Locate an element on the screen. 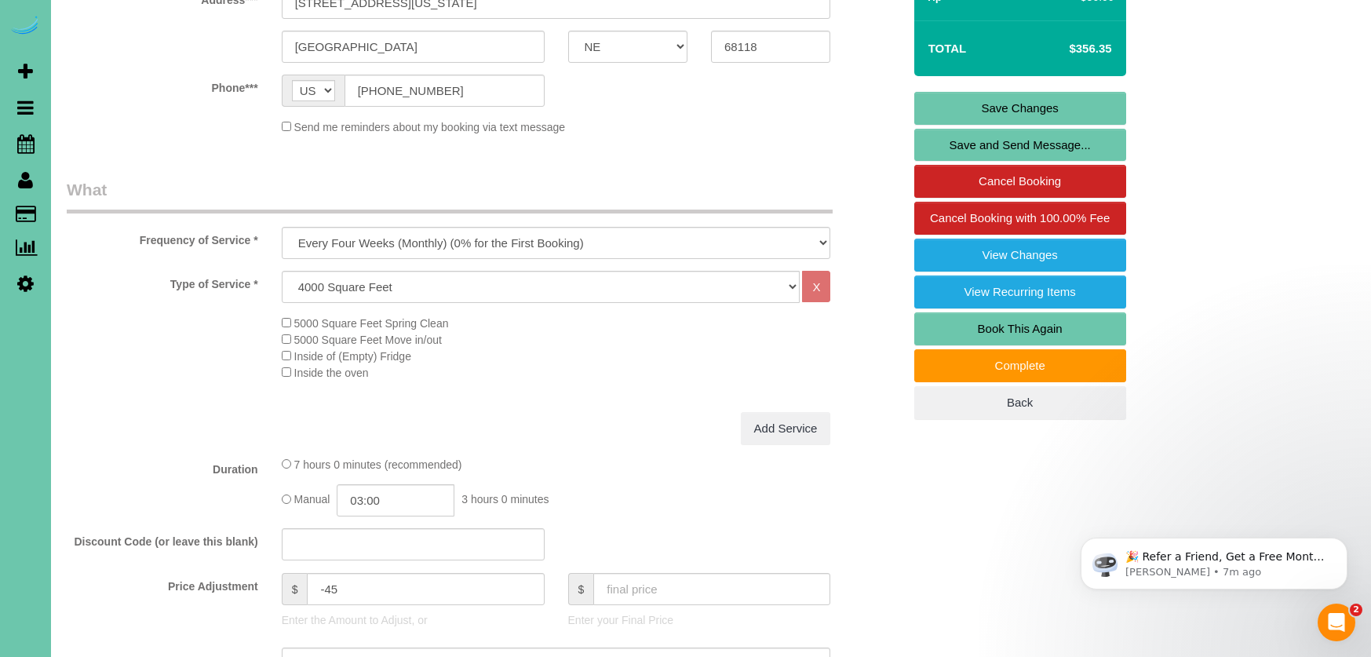 This screenshot has width=1371, height=657. span: Manual is located at coordinates (312, 500).